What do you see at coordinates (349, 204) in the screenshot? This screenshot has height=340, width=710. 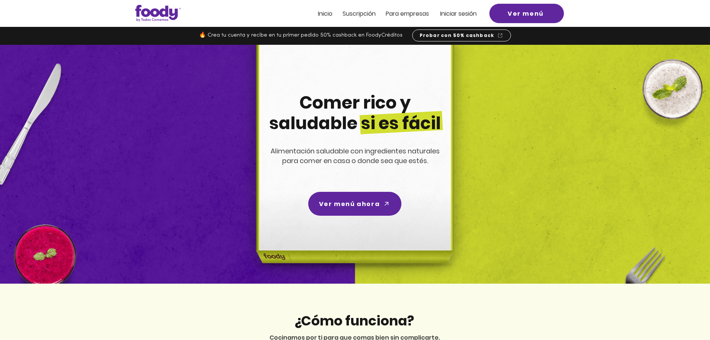 I see `span: Ver menú ahora` at bounding box center [349, 204].